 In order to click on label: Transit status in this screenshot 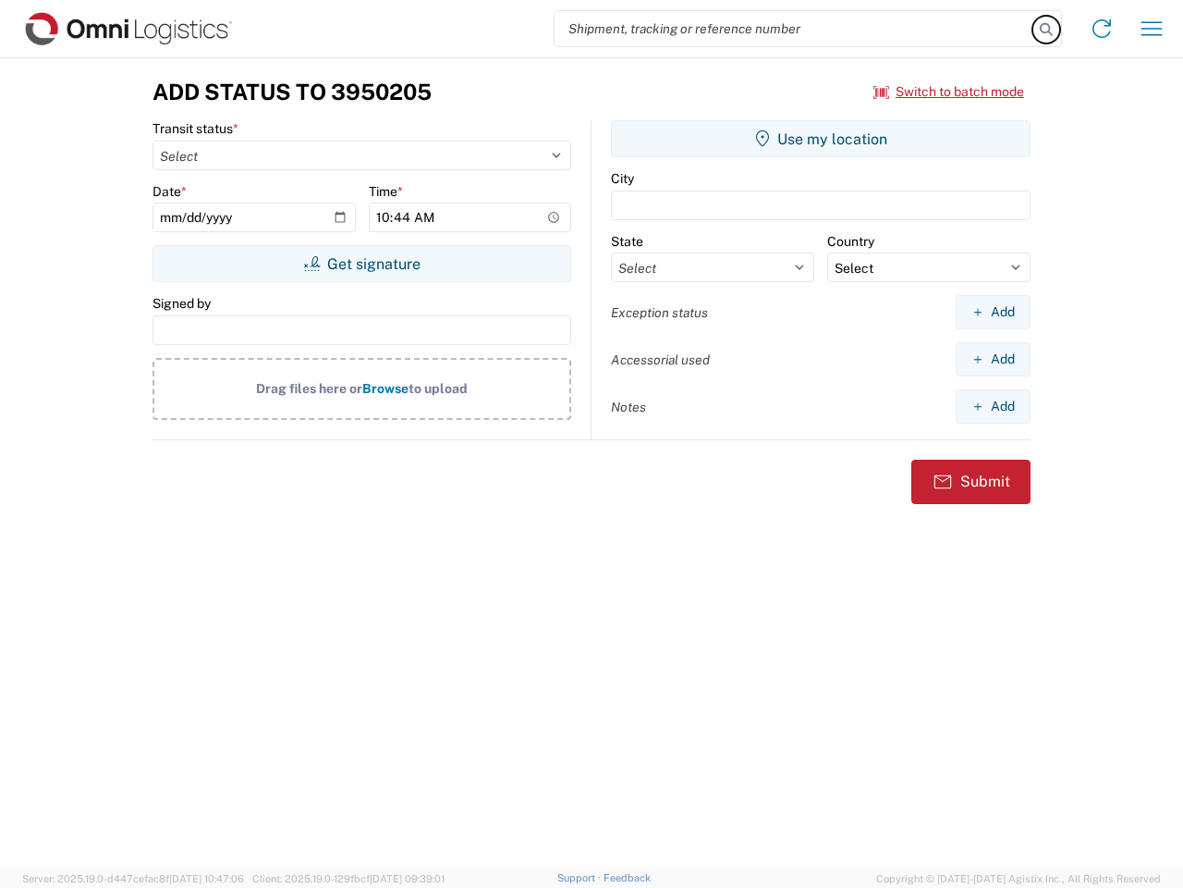, I will do `click(195, 129)`.